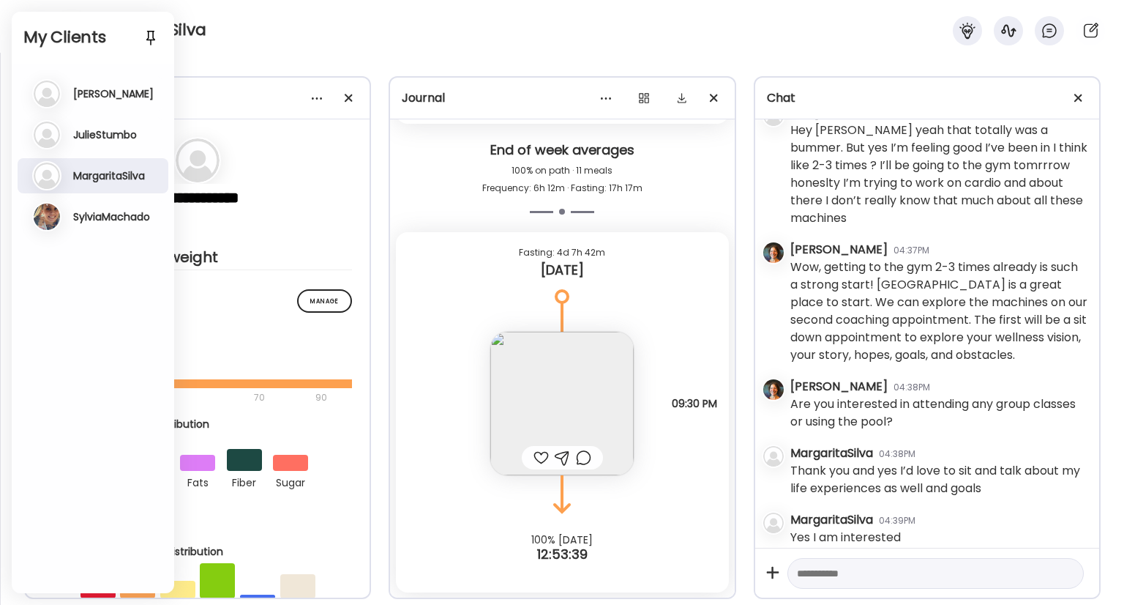 The width and height of the screenshot is (1124, 605). What do you see at coordinates (244, 481) in the screenshot?
I see `div: fiber` at bounding box center [244, 481].